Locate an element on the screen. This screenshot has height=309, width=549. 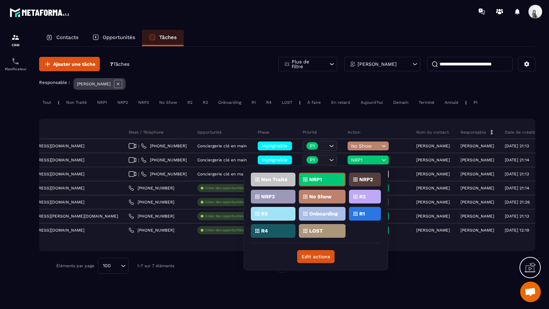
div: Tout is located at coordinates (47, 103).